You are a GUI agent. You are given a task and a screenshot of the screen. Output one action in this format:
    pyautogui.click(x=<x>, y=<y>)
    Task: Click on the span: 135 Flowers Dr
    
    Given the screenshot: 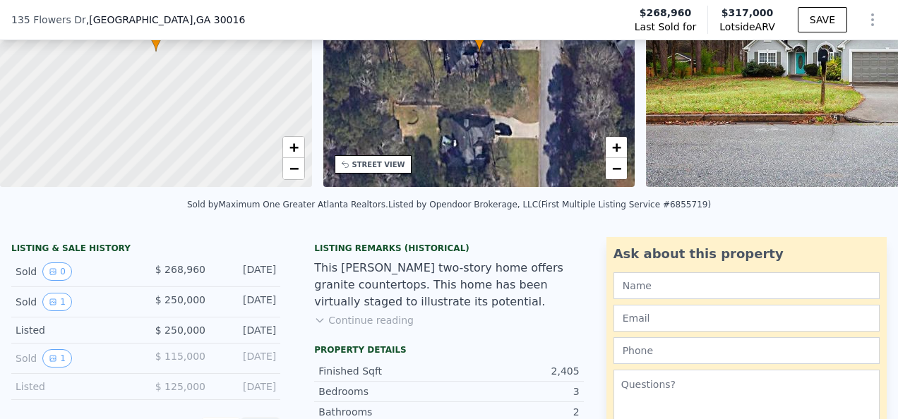 What is the action you would take?
    pyautogui.click(x=49, y=20)
    